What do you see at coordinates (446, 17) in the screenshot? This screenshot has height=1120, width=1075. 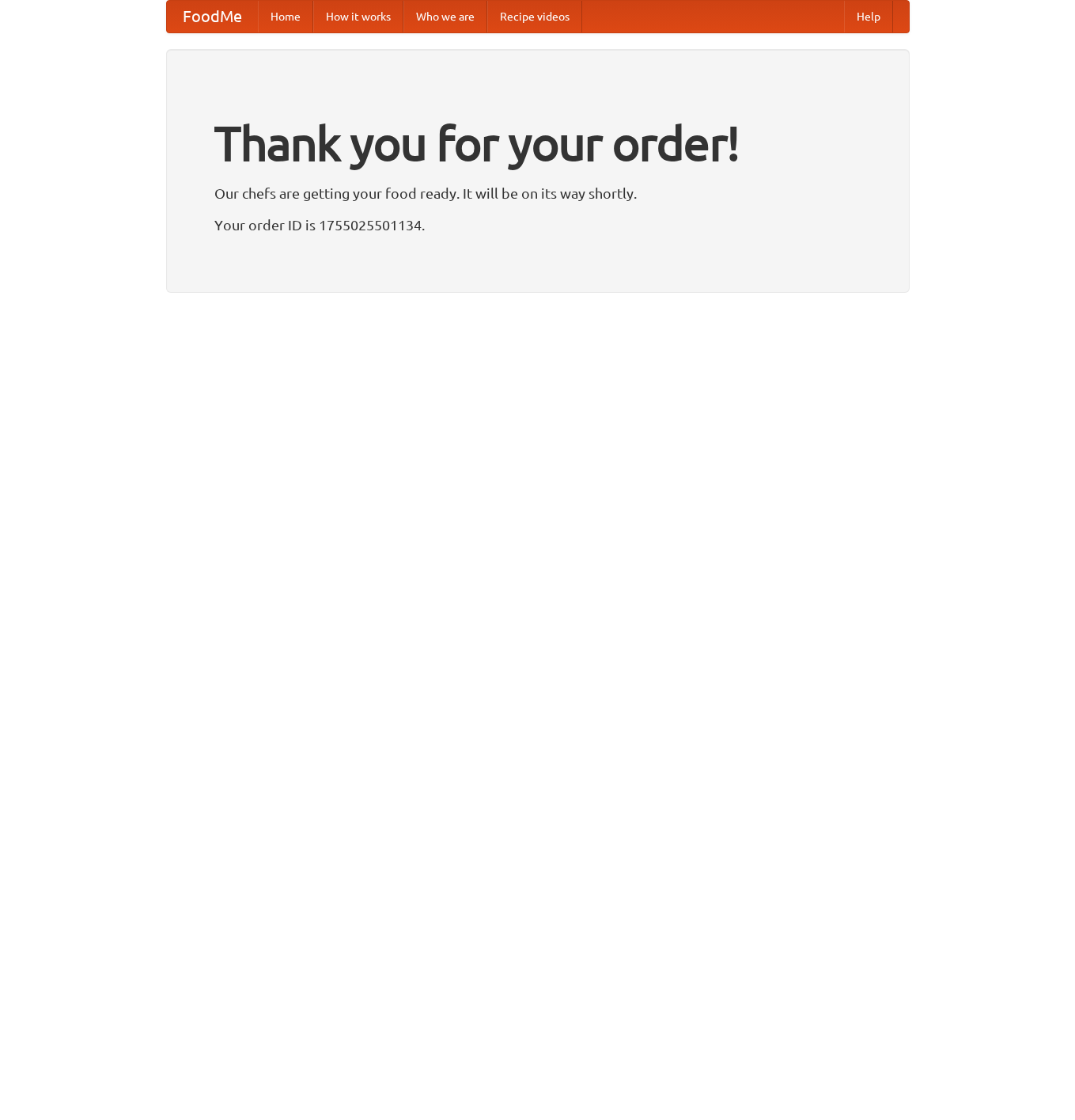 I see `a: Who we are` at bounding box center [446, 17].